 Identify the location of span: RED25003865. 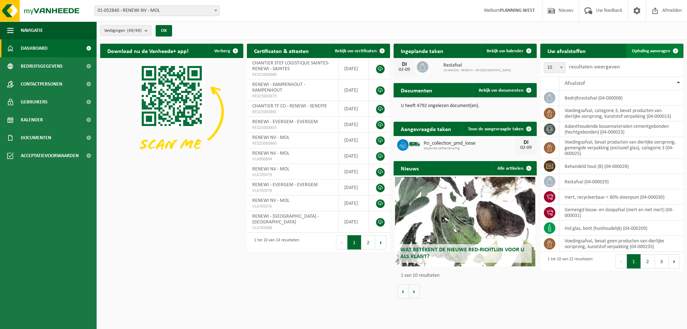
(293, 112).